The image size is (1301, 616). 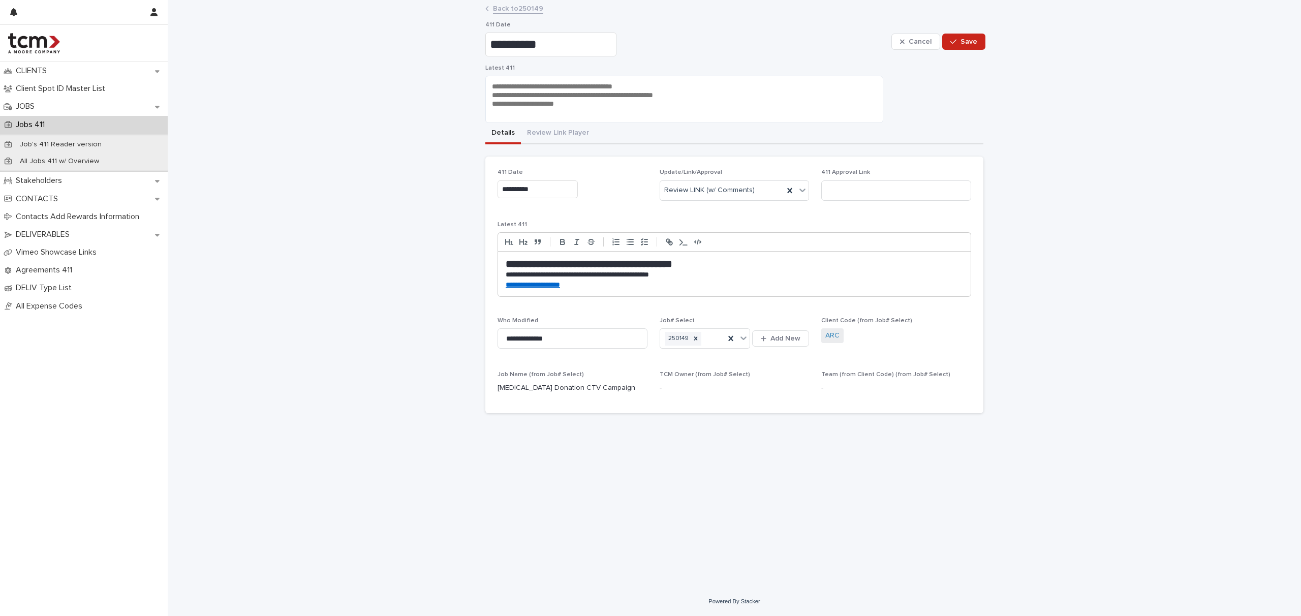 What do you see at coordinates (46, 270) in the screenshot?
I see `p: Agreements 411` at bounding box center [46, 270].